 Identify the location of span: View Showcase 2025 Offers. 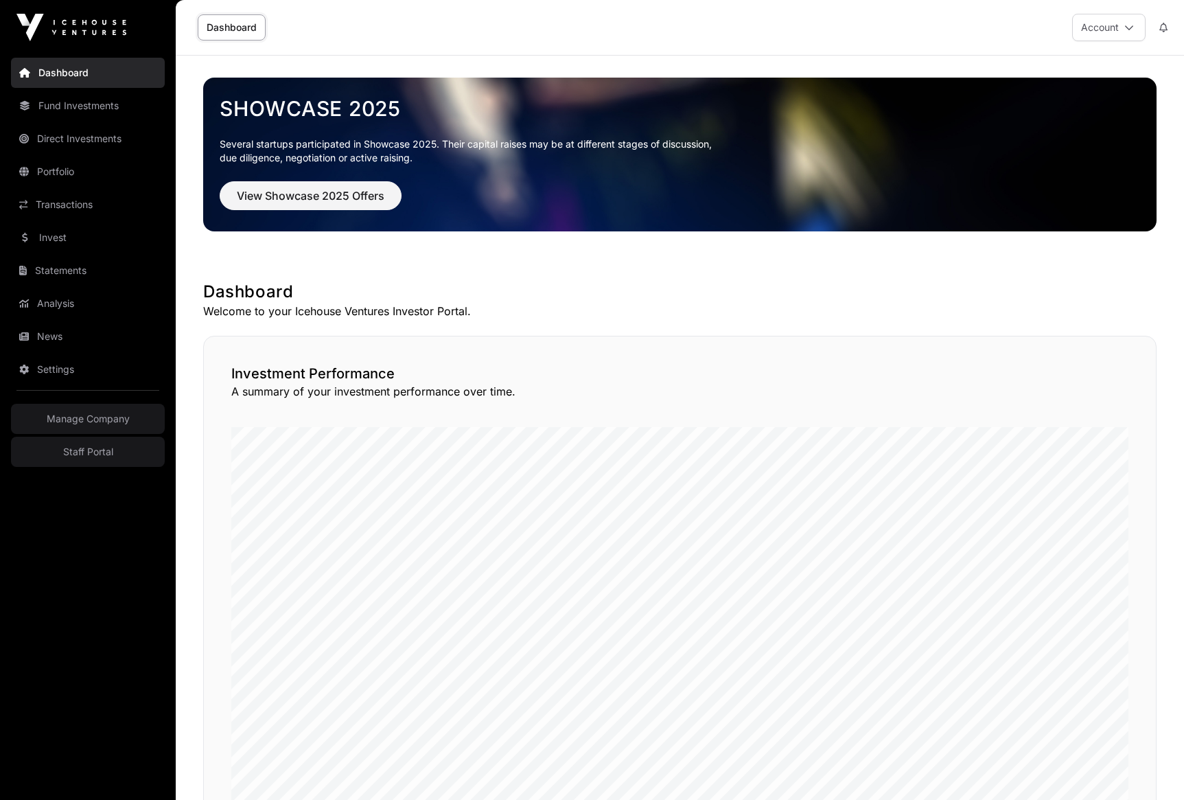
(310, 196).